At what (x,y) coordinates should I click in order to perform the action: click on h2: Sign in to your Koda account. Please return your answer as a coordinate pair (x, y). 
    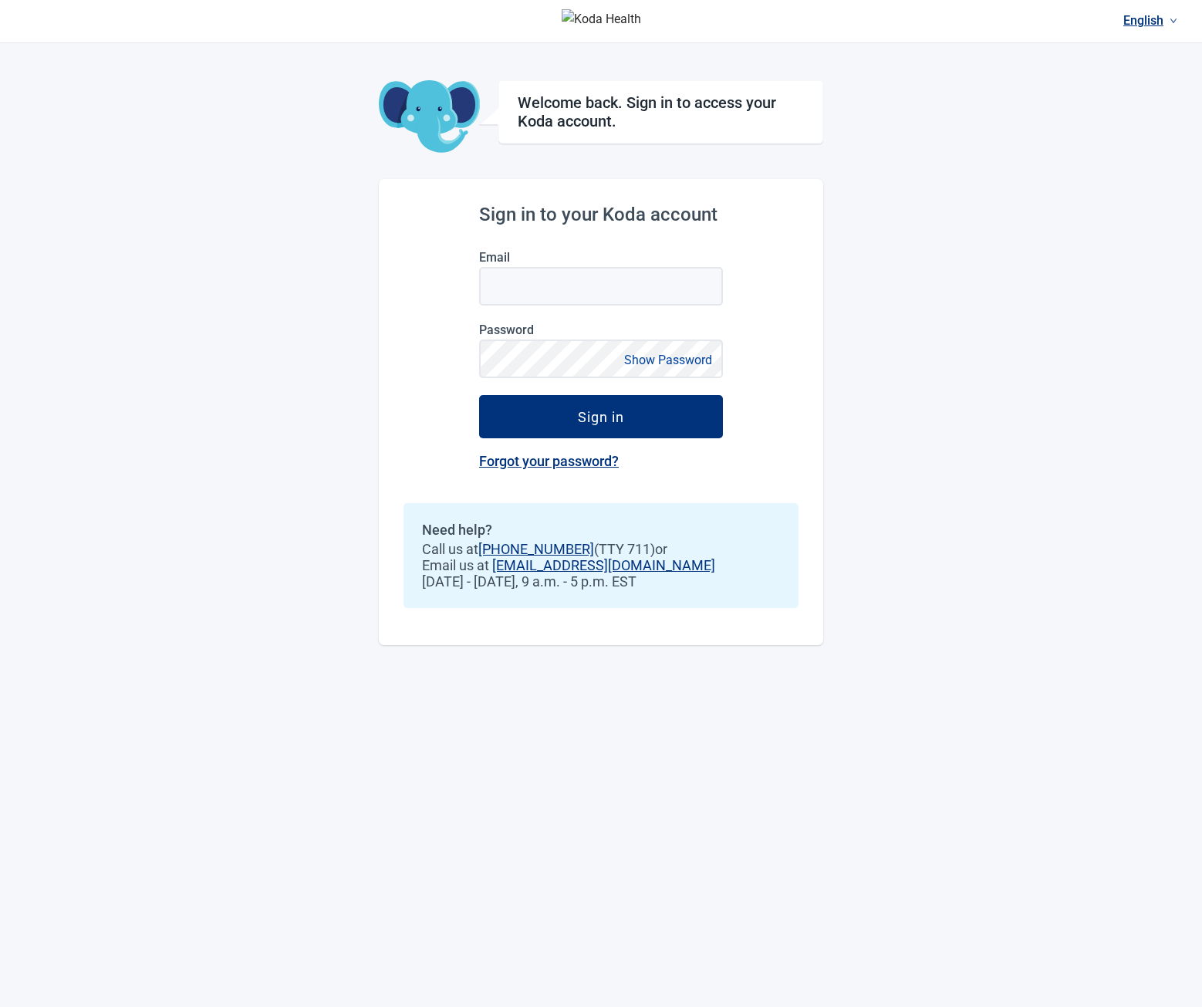
    Looking at the image, I should click on (601, 214).